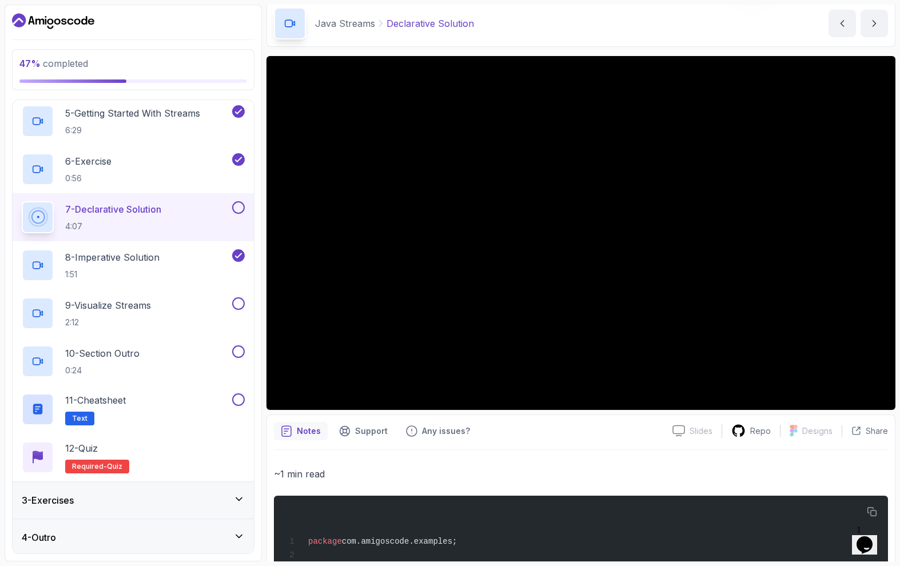 The width and height of the screenshot is (900, 566). What do you see at coordinates (877, 431) in the screenshot?
I see `p: Share` at bounding box center [877, 431].